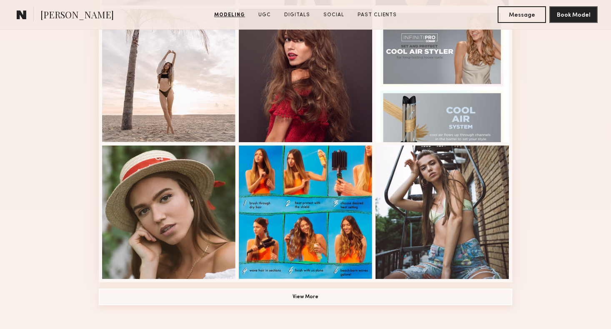  What do you see at coordinates (305, 297) in the screenshot?
I see `button: View More` at bounding box center [305, 297].